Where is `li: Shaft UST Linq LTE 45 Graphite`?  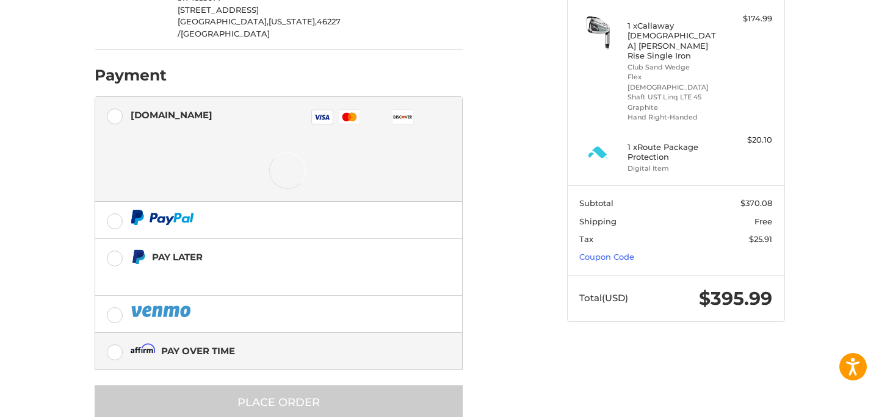
li: Shaft UST Linq LTE 45 Graphite is located at coordinates (674, 102).